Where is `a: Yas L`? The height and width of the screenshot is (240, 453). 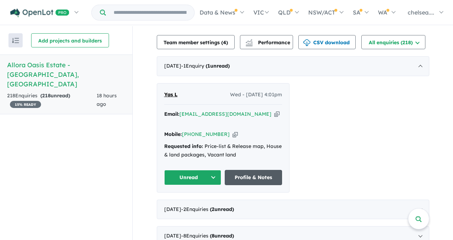
a: Yas L is located at coordinates (171, 95).